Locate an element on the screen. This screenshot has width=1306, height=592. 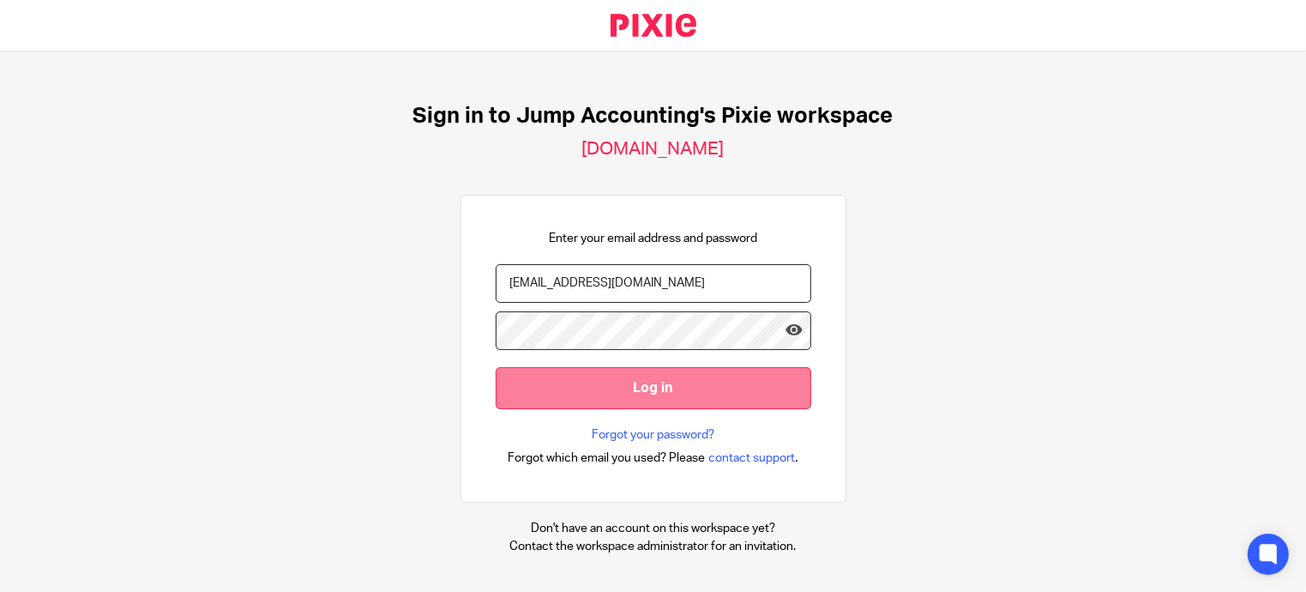
span: contact support is located at coordinates (751, 458).